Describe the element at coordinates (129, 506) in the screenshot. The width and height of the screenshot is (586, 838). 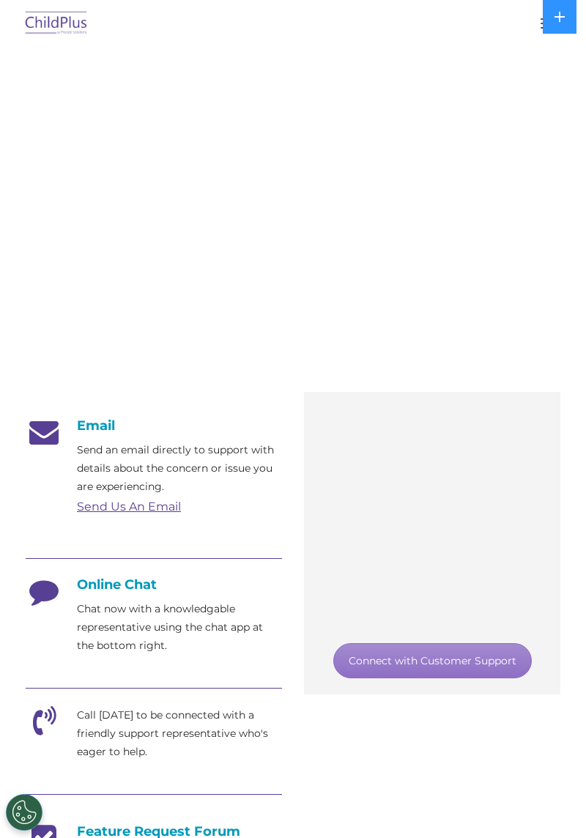
I see `a: Send Us An Email` at that location.